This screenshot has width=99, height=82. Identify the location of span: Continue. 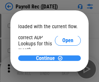
(45, 58).